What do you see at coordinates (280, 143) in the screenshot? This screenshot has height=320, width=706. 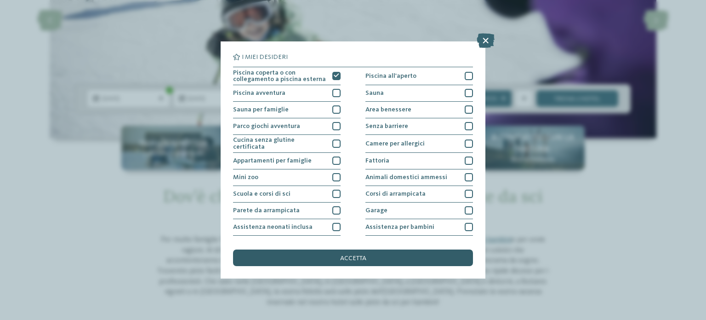 I see `span: Cucina senza glutine certificata` at bounding box center [280, 143].